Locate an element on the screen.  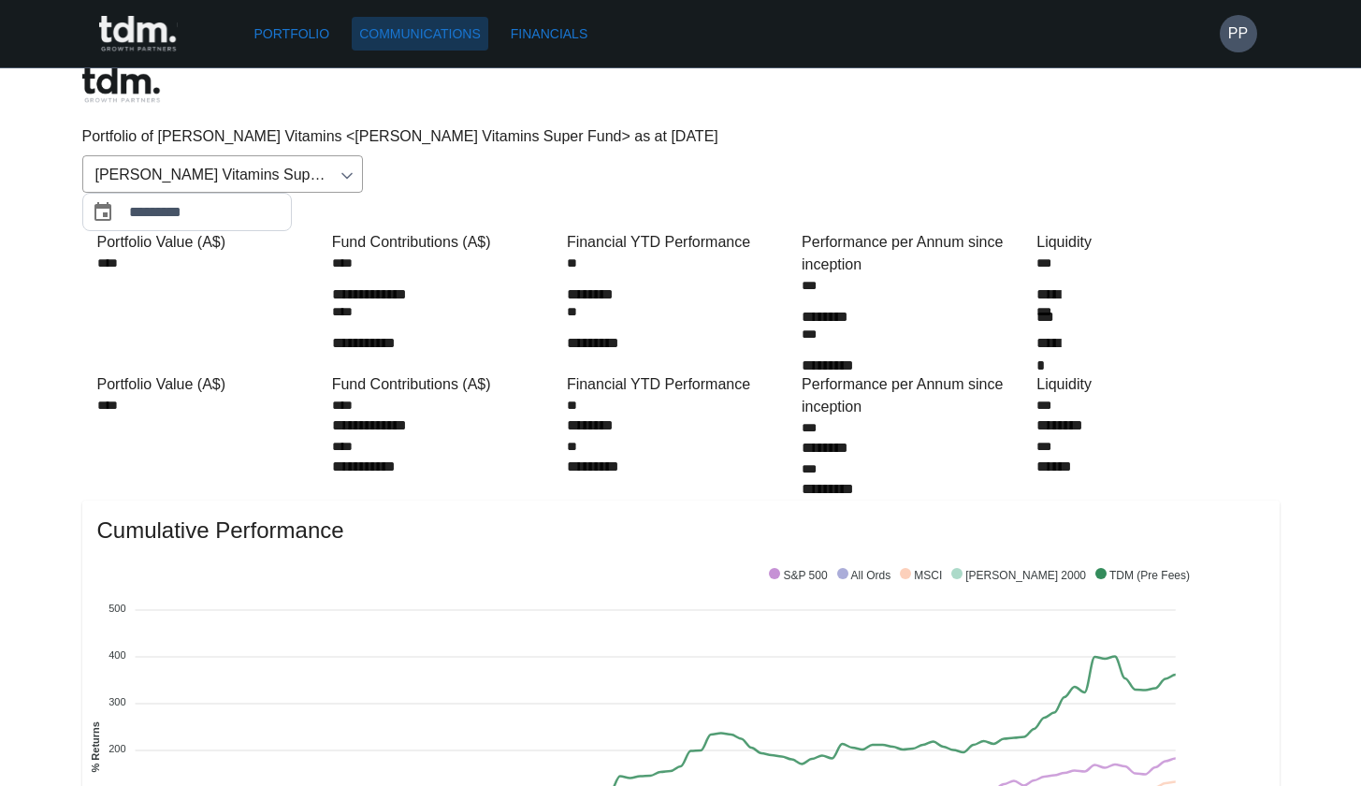
span: S&P 500 is located at coordinates (798, 575).